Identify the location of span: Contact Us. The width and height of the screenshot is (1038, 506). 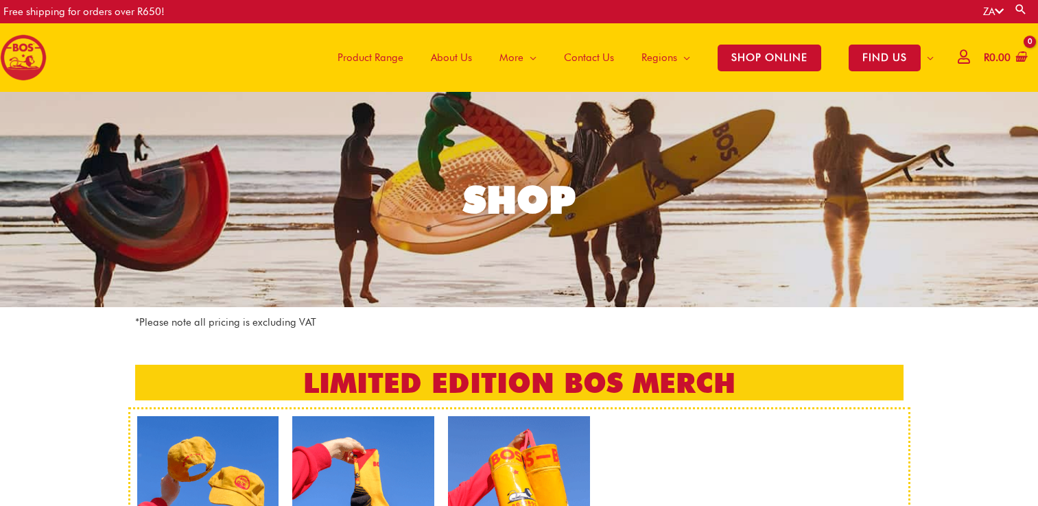
(589, 58).